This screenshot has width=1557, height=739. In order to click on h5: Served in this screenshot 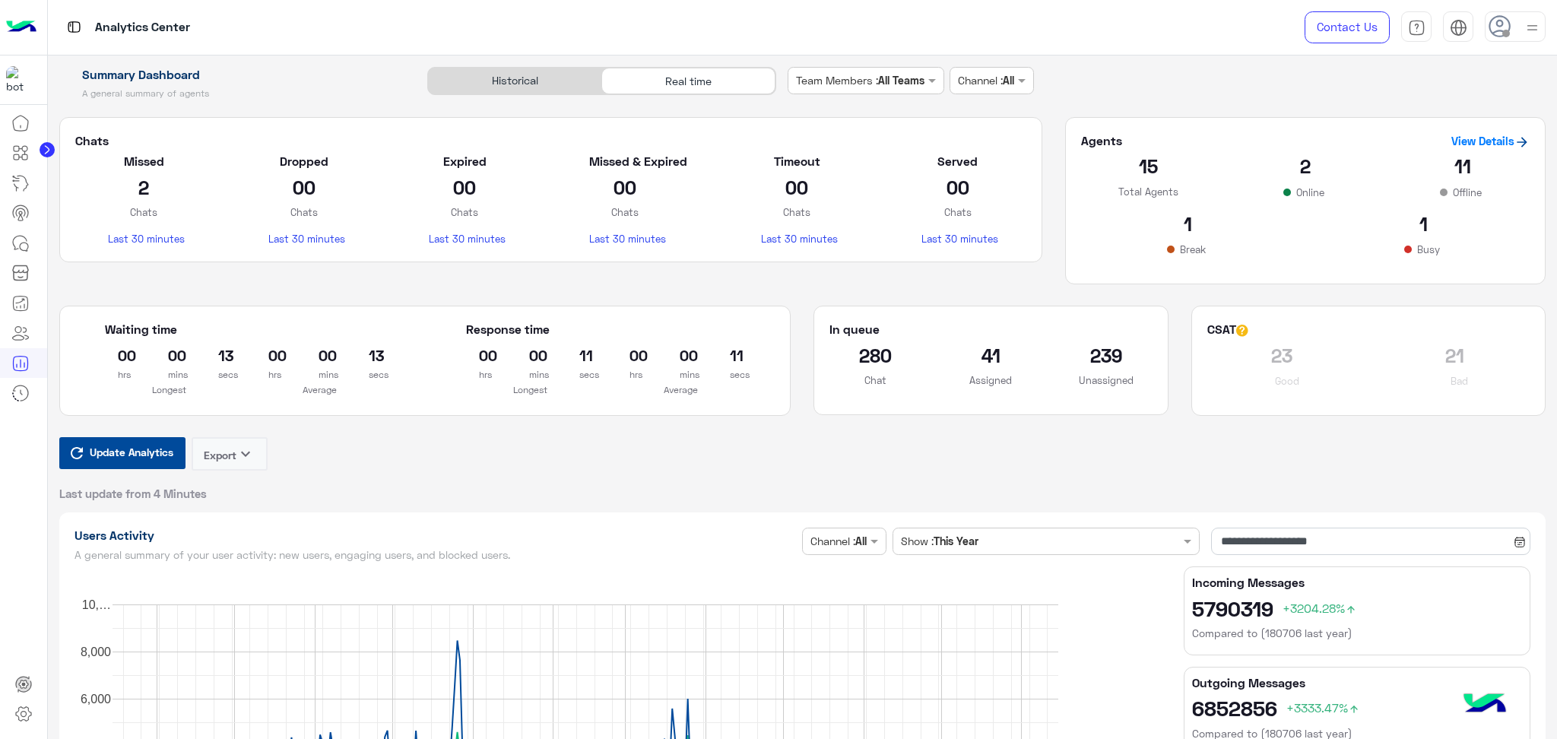, I will do `click(957, 161)`.